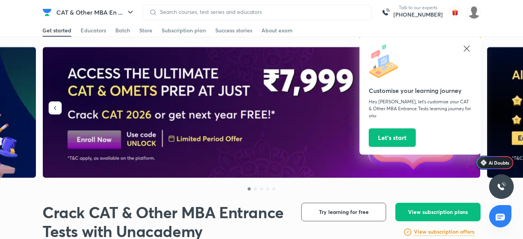 The width and height of the screenshot is (523, 239). Describe the element at coordinates (344, 212) in the screenshot. I see `button: Try learning for free` at that location.